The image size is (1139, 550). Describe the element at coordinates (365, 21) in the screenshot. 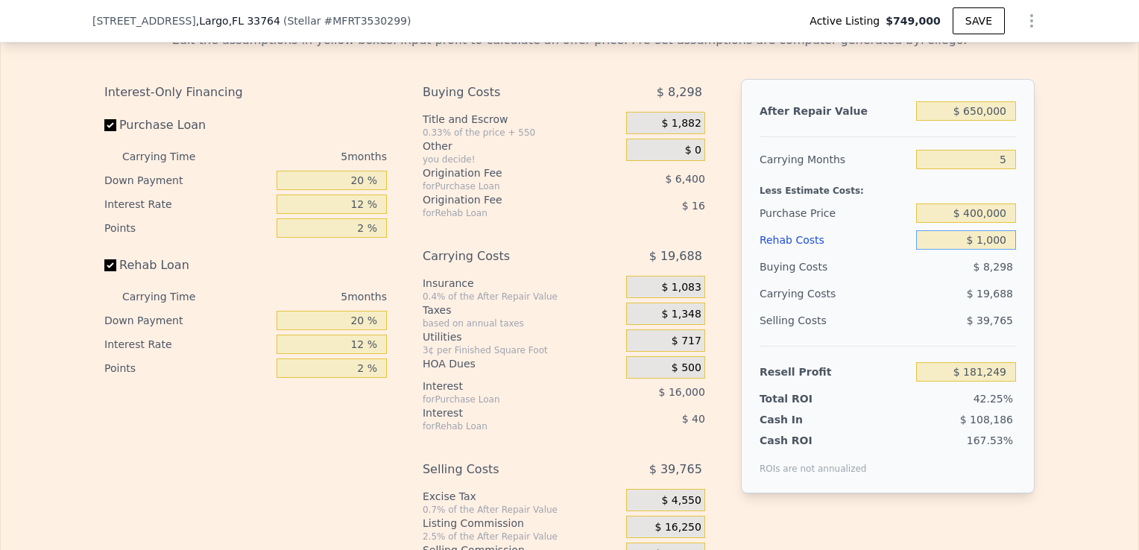

I see `span: # MFRT3530299` at that location.